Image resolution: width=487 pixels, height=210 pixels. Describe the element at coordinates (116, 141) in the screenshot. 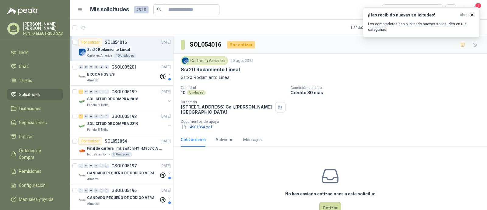

I see `p: SOL053854` at that location.